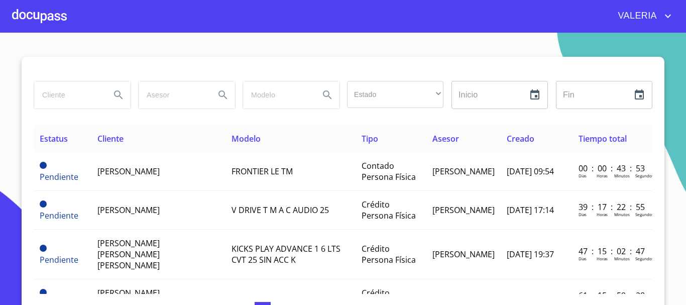 Image resolution: width=686 pixels, height=305 pixels. What do you see at coordinates (280, 210) in the screenshot?
I see `span: V DRIVE T M A C AUDIO 25` at bounding box center [280, 210].